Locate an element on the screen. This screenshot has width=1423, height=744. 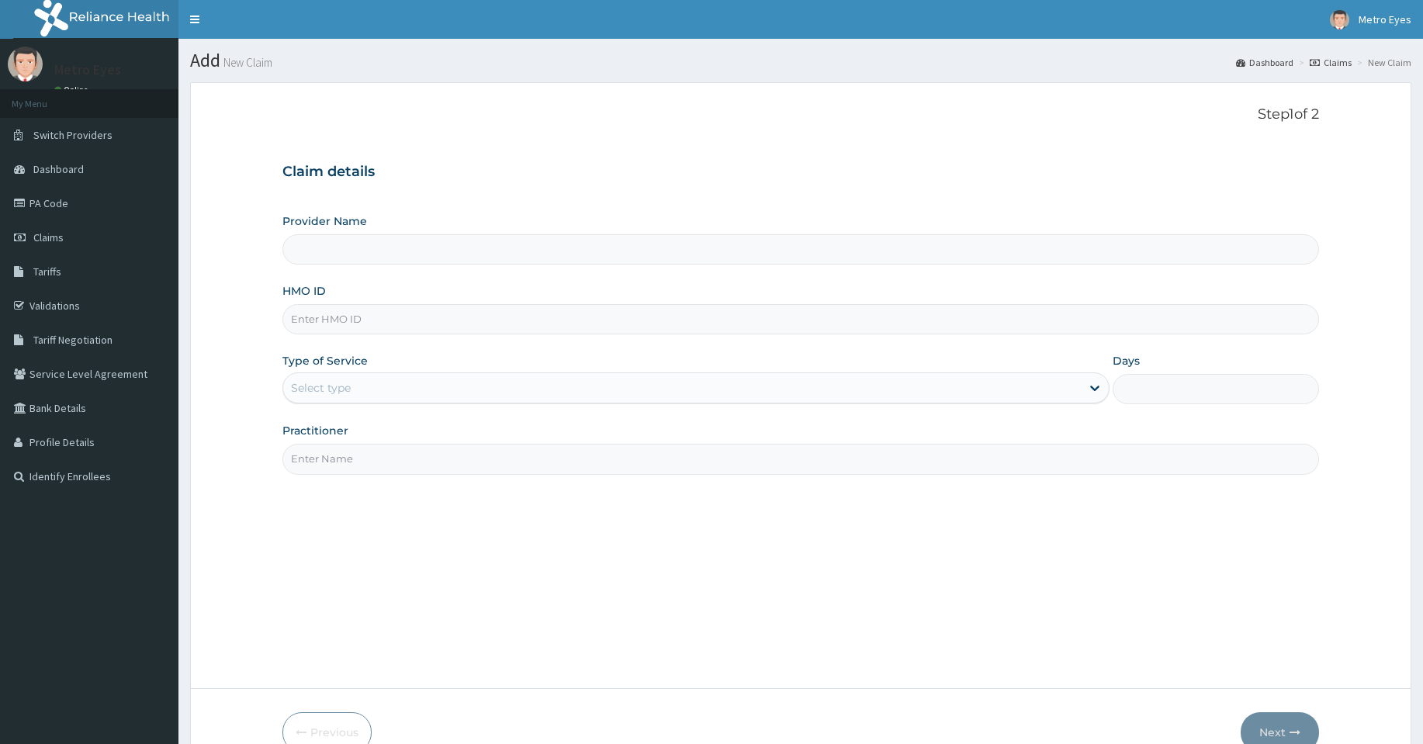
label: Practitioner is located at coordinates (315, 431).